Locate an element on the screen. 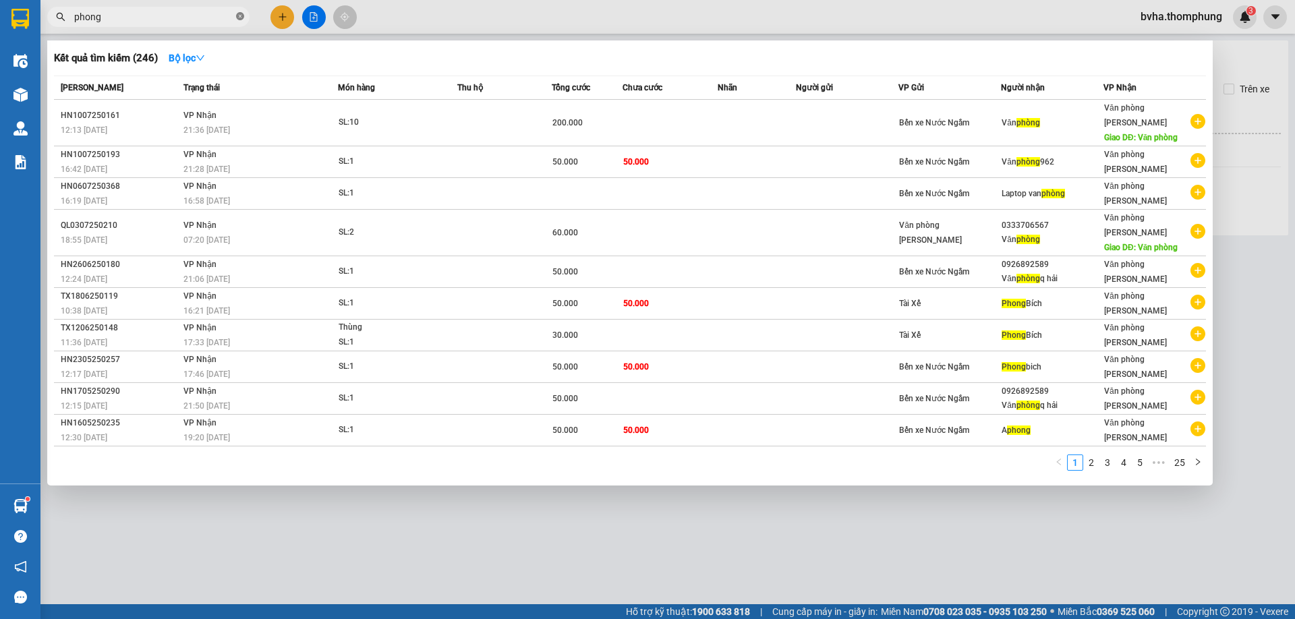 The height and width of the screenshot is (619, 1295). span: notification is located at coordinates (20, 566).